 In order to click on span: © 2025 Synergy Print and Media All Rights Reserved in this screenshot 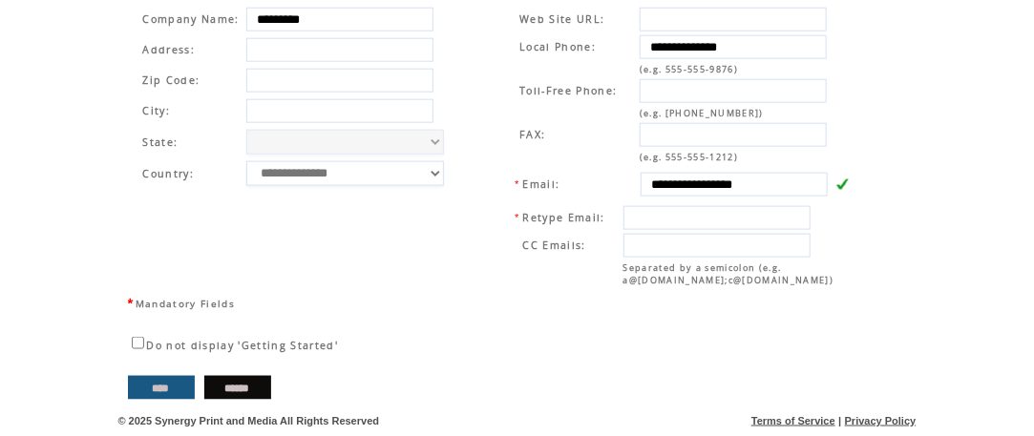, I will do `click(249, 421)`.